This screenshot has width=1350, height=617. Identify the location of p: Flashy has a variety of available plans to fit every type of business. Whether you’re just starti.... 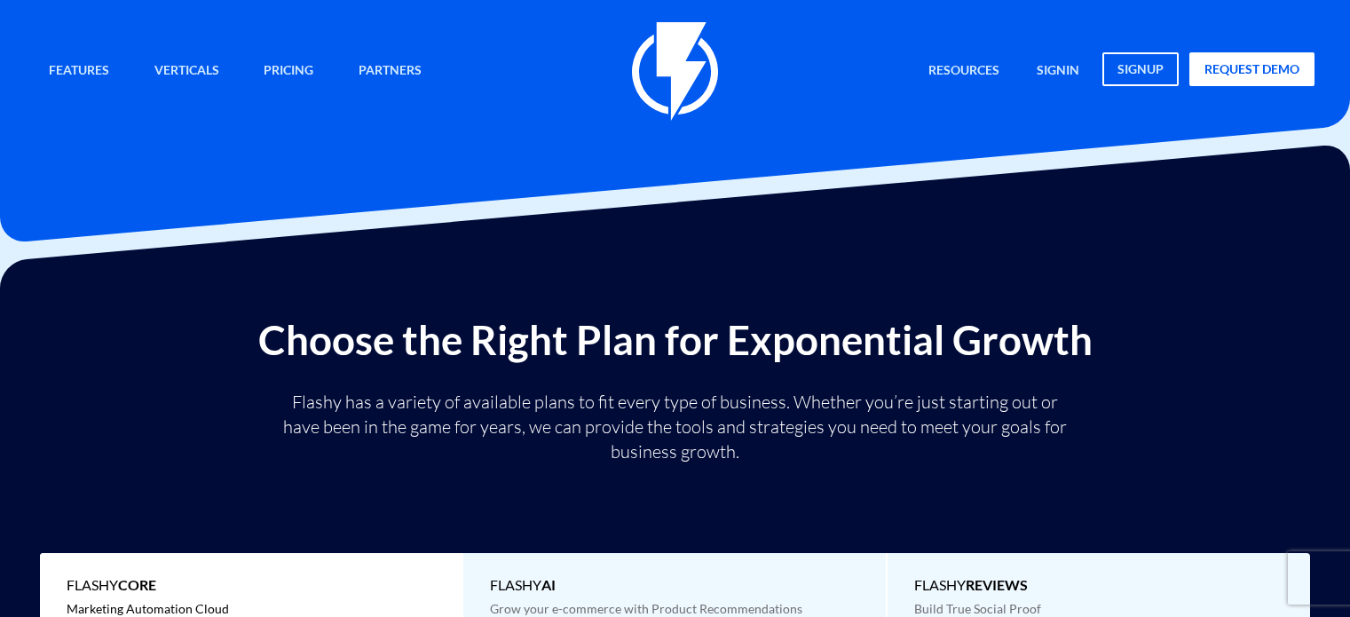
(675, 427).